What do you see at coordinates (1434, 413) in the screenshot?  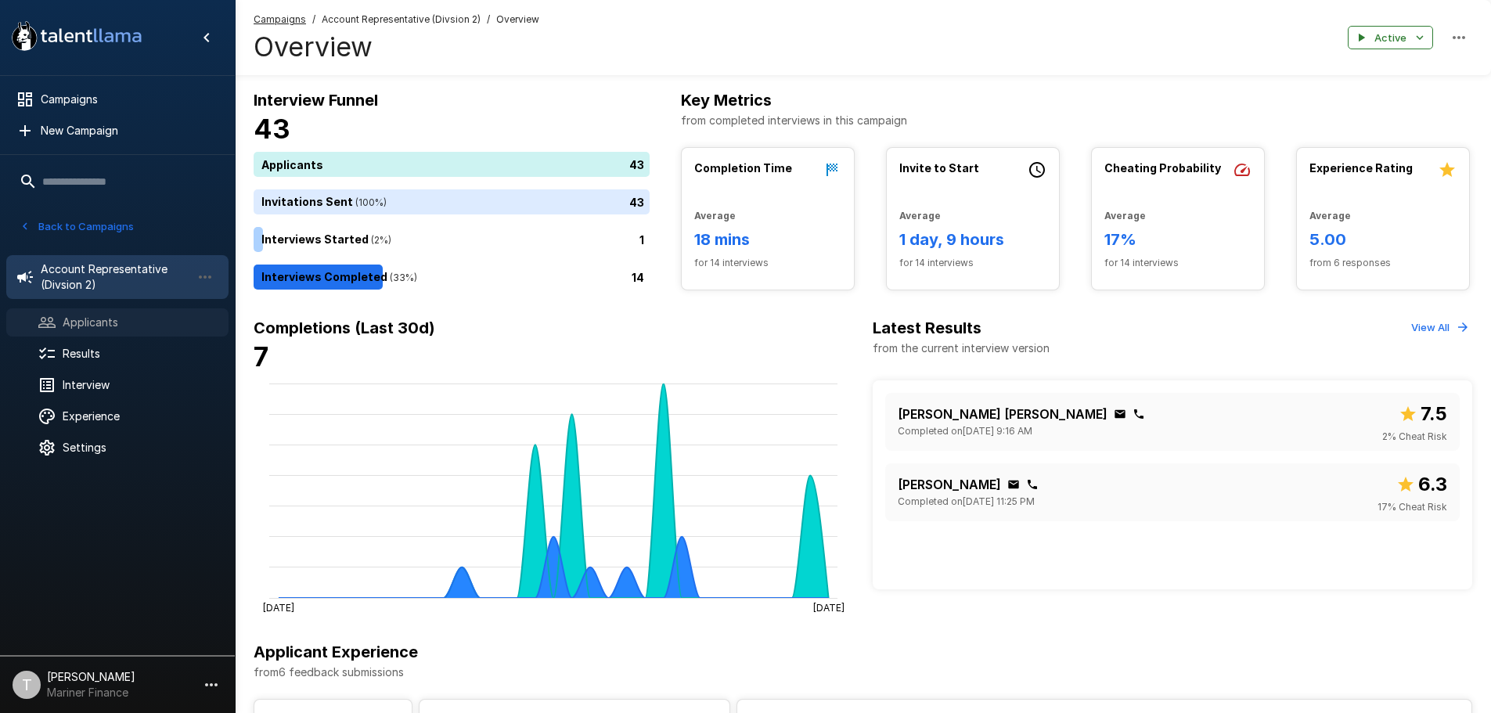 I see `b: 7.5` at bounding box center [1434, 413].